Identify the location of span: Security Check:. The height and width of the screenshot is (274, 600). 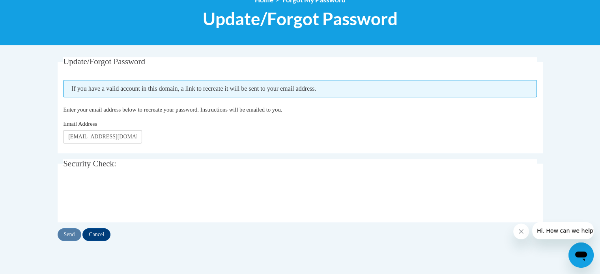
(89, 164).